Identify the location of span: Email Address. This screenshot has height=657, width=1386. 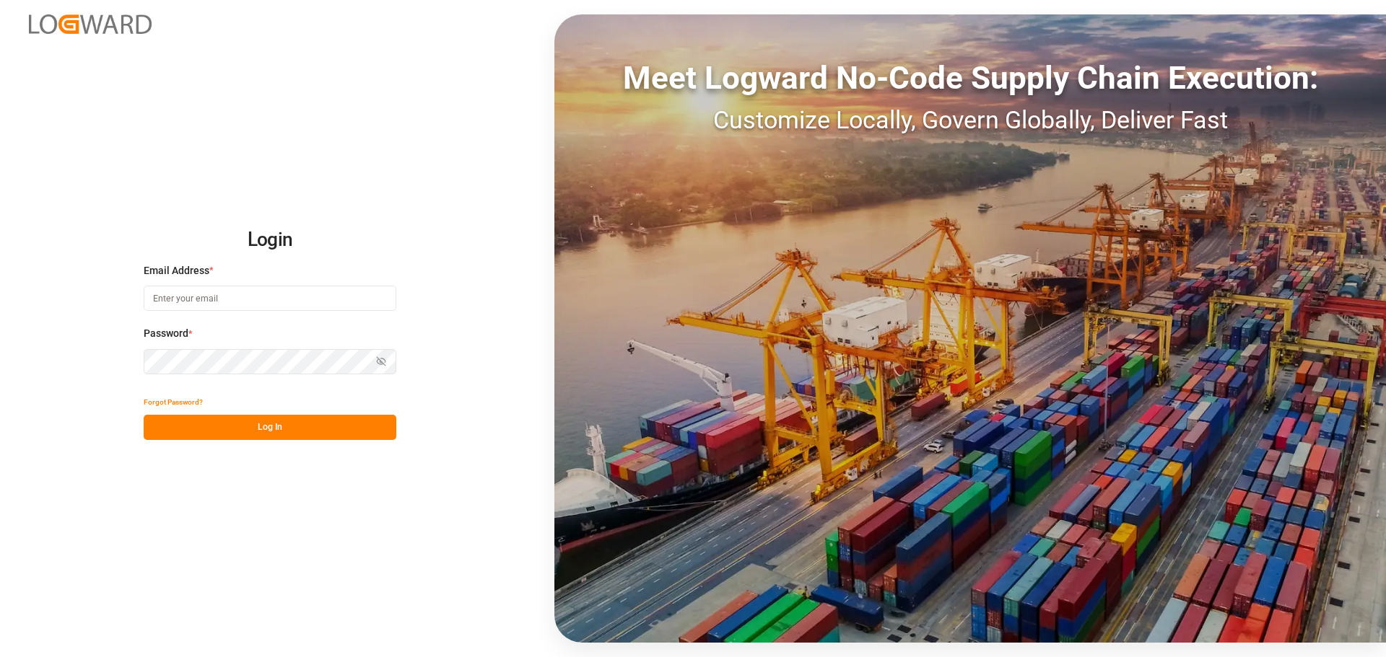
(176, 271).